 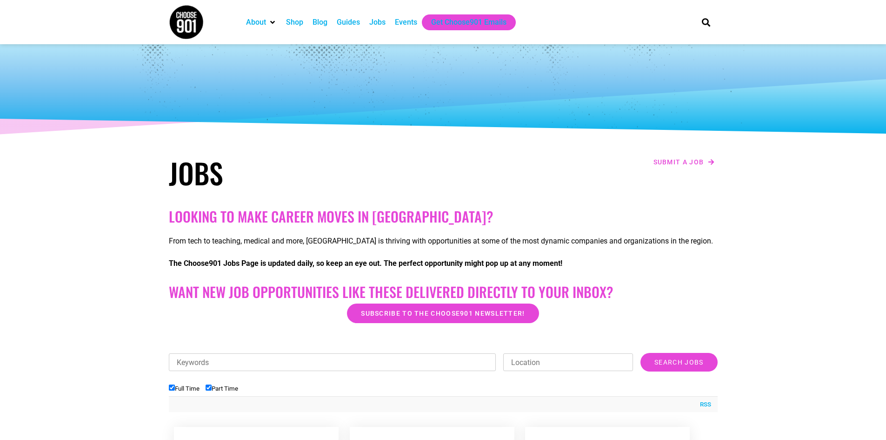 I want to click on nav: Main nav, so click(x=464, y=22).